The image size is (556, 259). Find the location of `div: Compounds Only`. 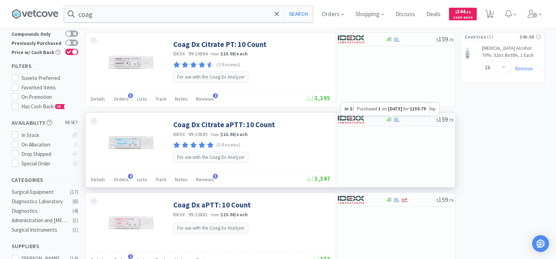

div: Compounds Only is located at coordinates (37, 33).